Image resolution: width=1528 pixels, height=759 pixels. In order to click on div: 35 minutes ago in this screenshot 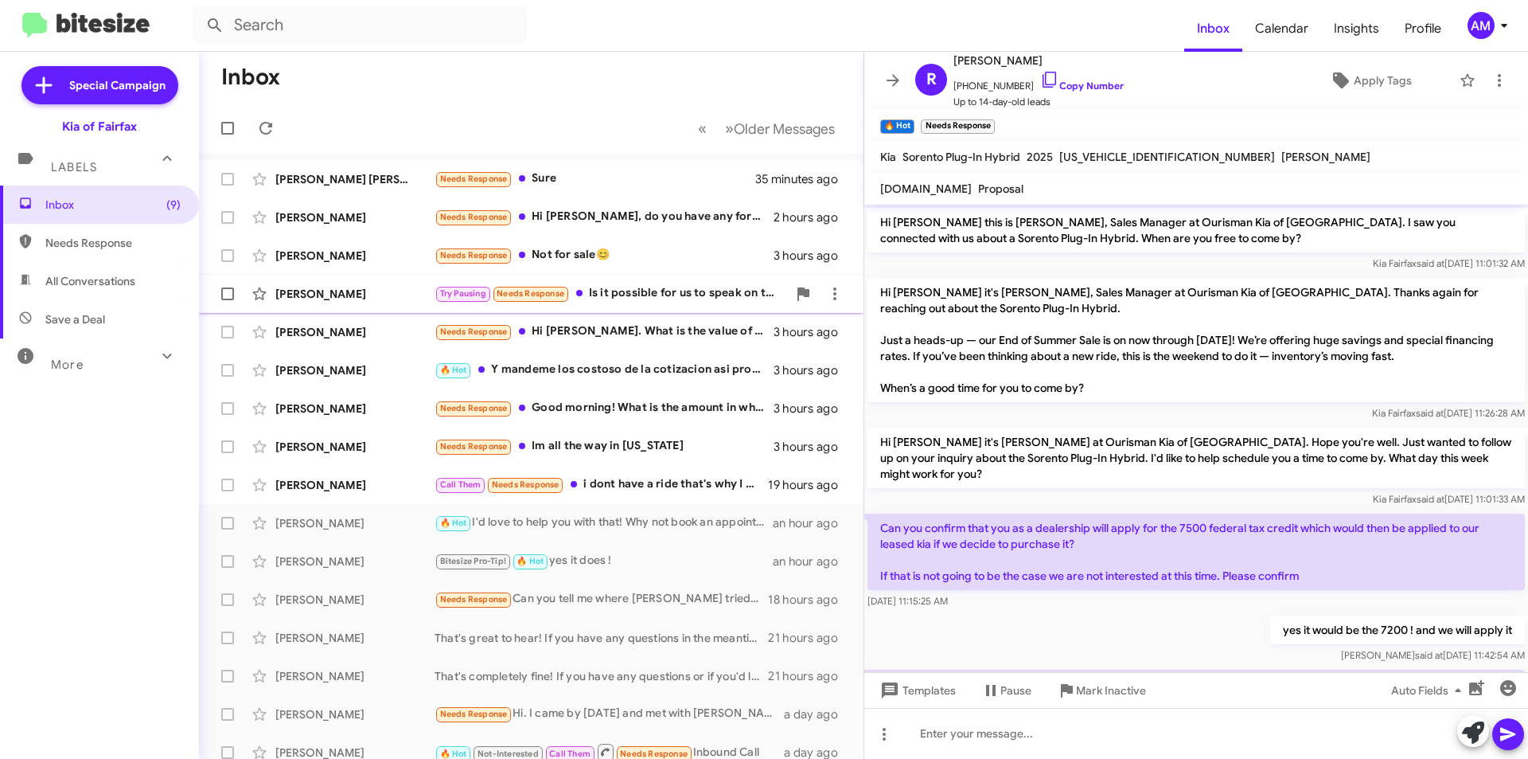, I will do `click(803, 179)`.